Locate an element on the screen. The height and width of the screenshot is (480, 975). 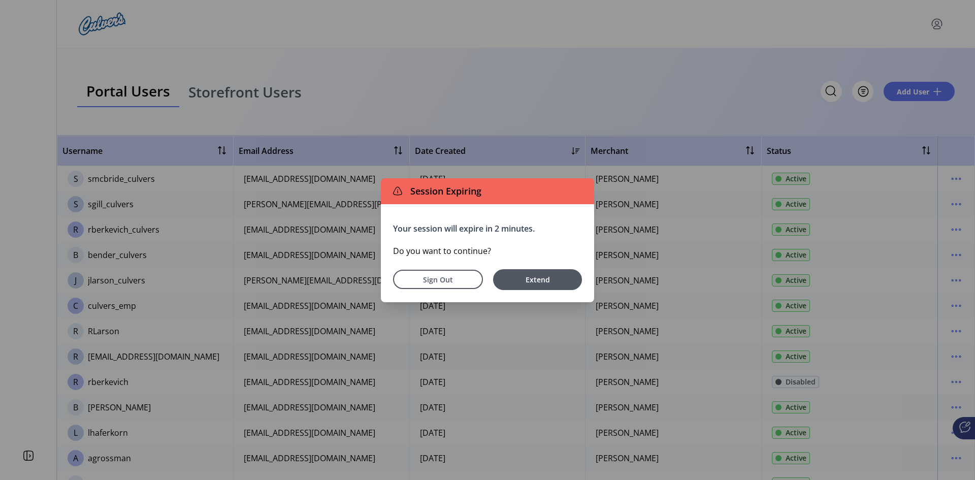
p: Do you want to continue? is located at coordinates (488, 251).